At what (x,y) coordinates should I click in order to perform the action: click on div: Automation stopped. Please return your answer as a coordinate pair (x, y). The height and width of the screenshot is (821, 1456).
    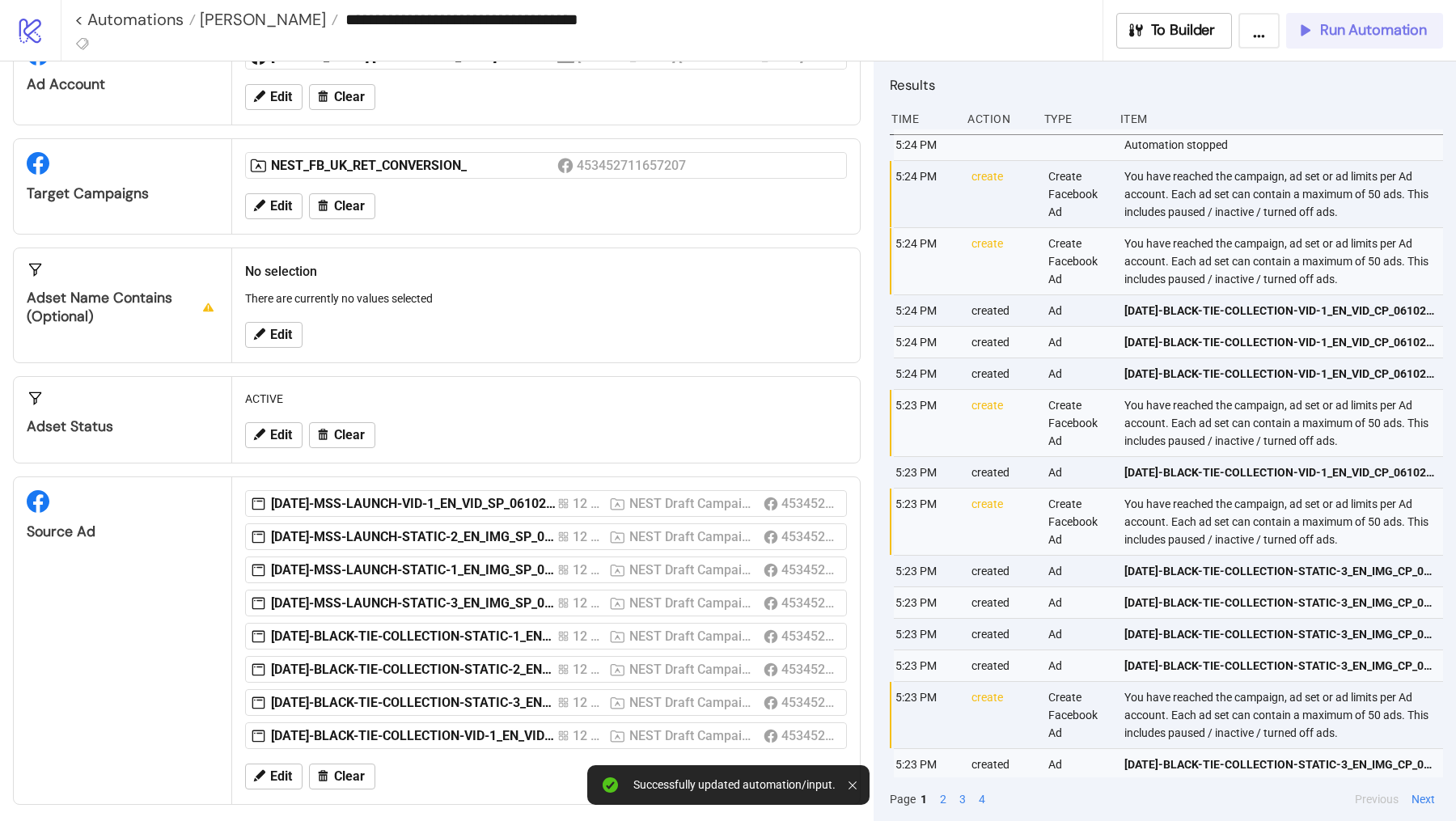
    Looking at the image, I should click on (1285, 145).